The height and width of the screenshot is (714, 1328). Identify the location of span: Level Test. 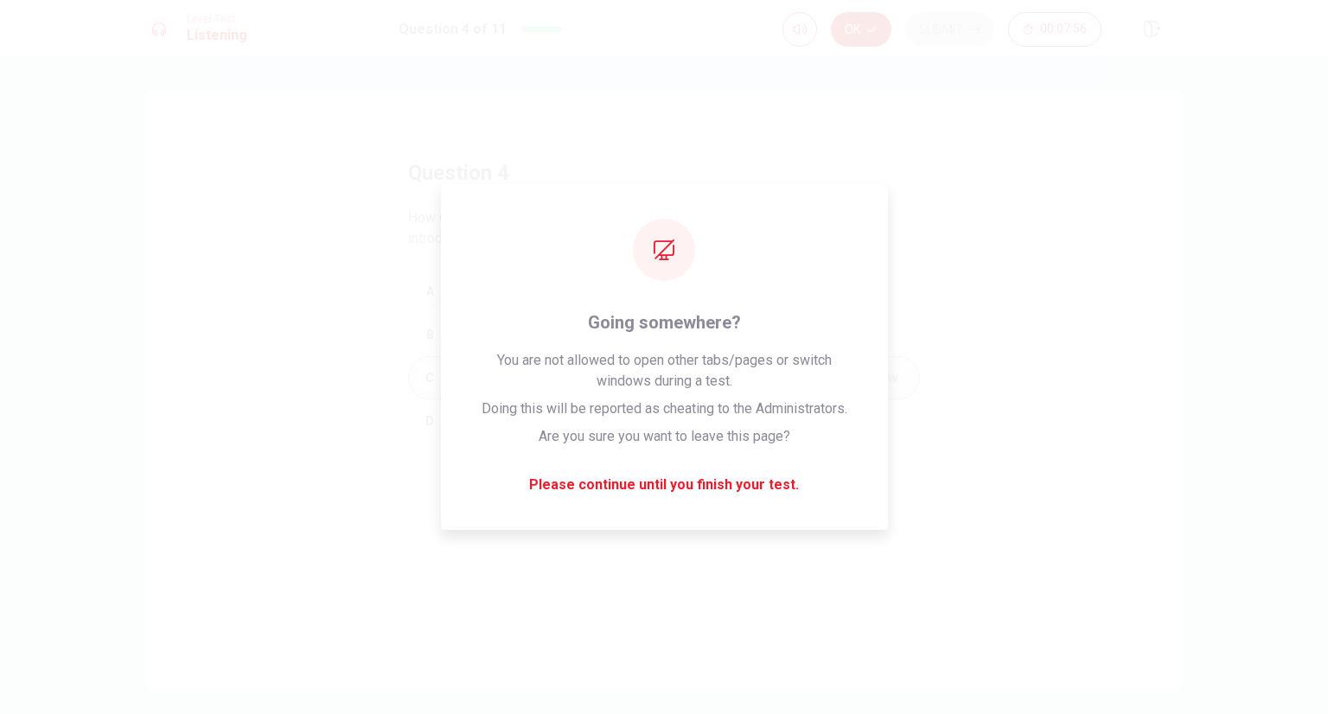
(217, 19).